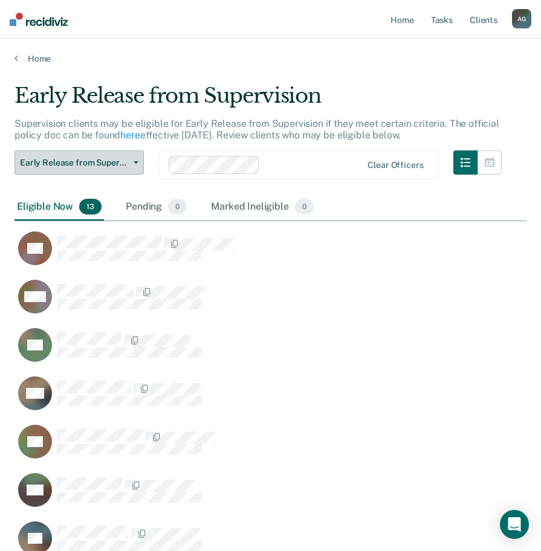 This screenshot has width=541, height=551. Describe the element at coordinates (39, 19) in the screenshot. I see `img: Recidiviz` at that location.